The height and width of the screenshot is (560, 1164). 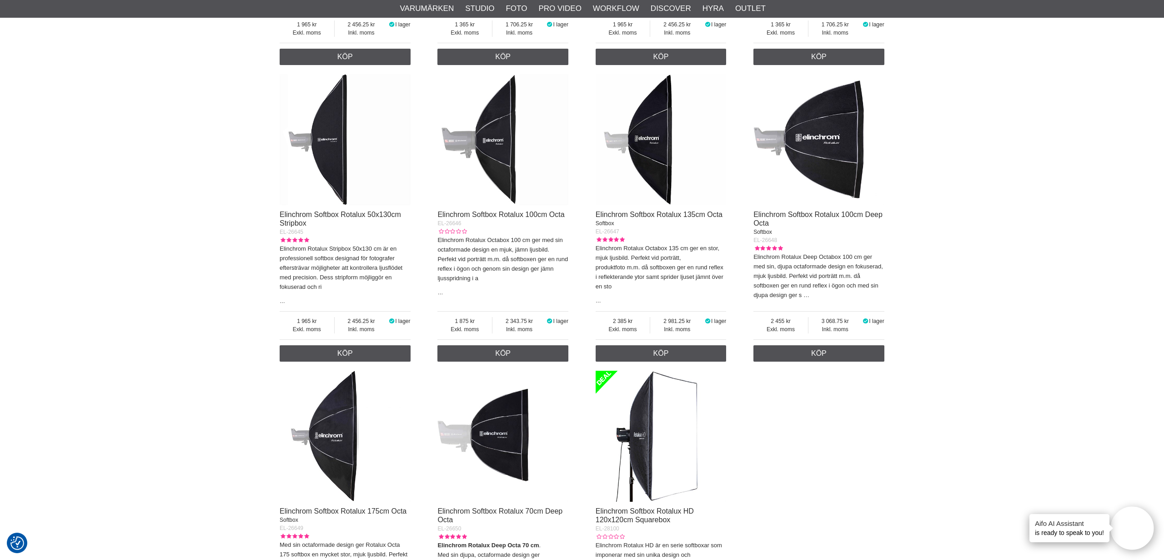 What do you see at coordinates (623, 321) in the screenshot?
I see `span: 2 385` at bounding box center [623, 321].